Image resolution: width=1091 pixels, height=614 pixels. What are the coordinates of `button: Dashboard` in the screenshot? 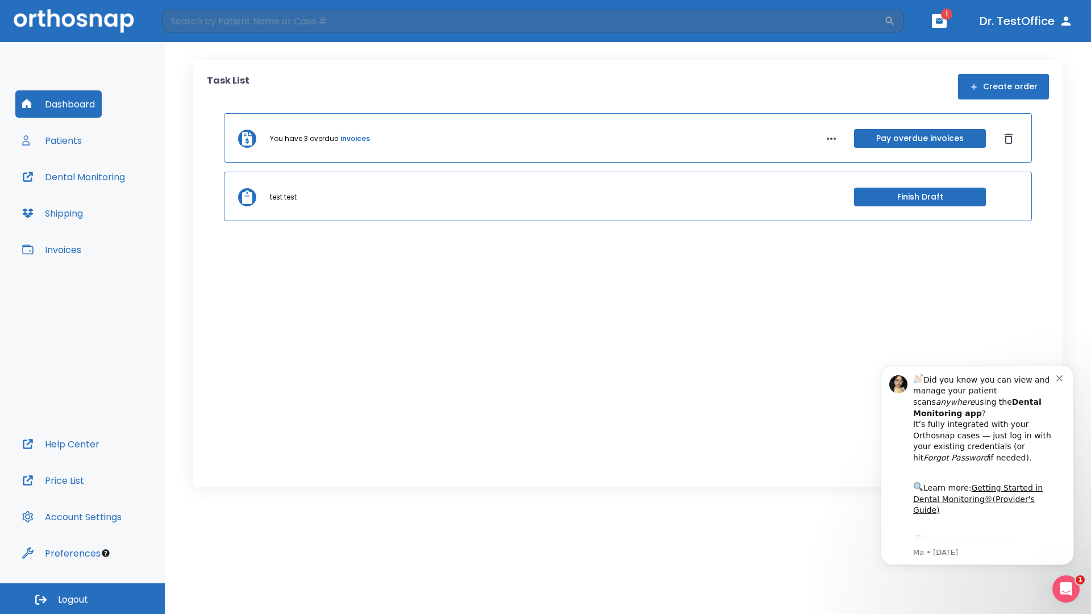 It's located at (59, 104).